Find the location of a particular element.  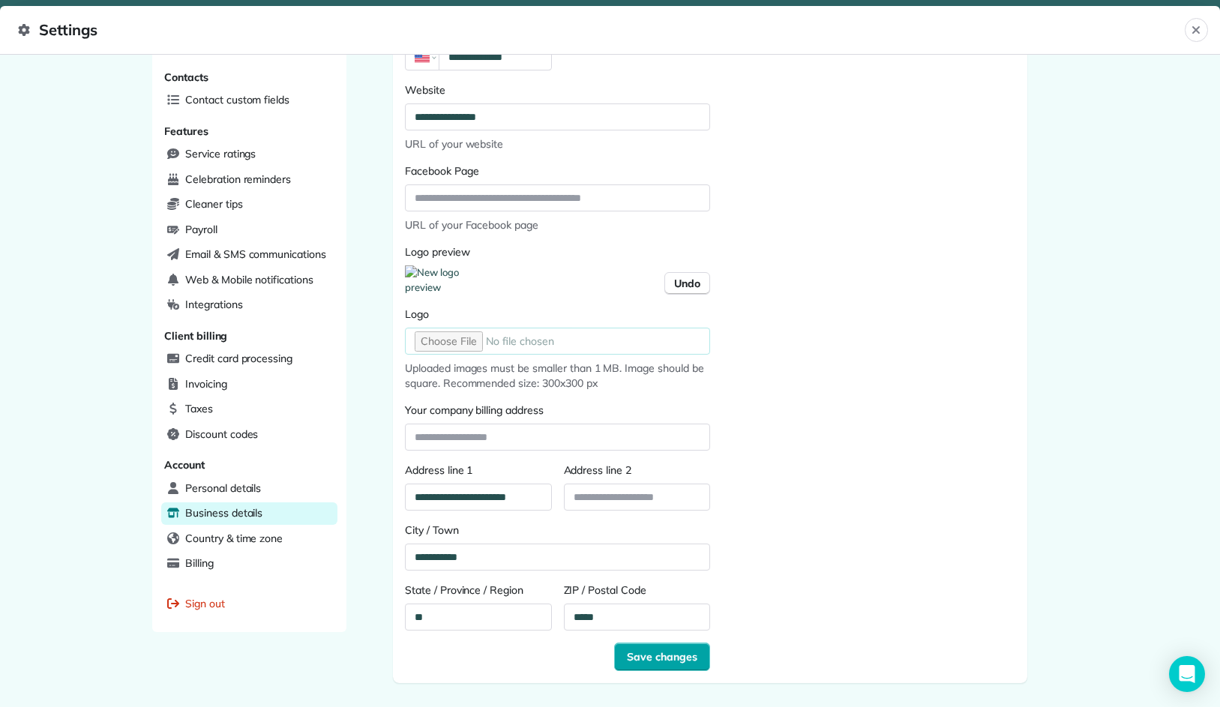

label: Facebook Page is located at coordinates (557, 171).